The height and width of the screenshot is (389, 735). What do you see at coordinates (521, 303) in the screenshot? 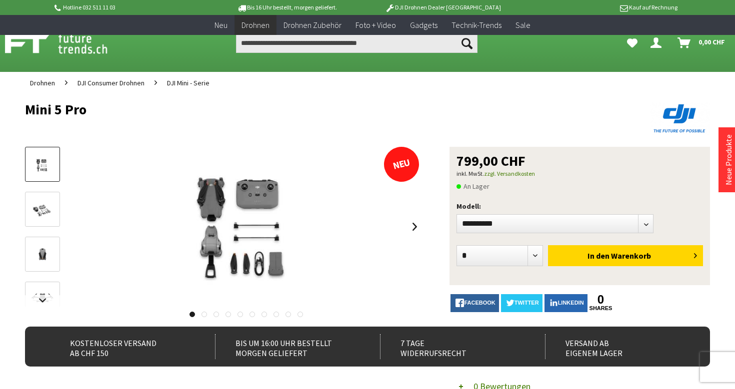
I see `a: twitter` at bounding box center [521, 303].